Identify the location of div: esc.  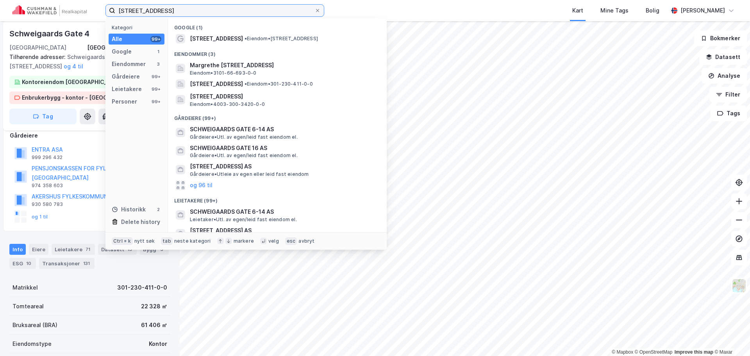
(291, 241).